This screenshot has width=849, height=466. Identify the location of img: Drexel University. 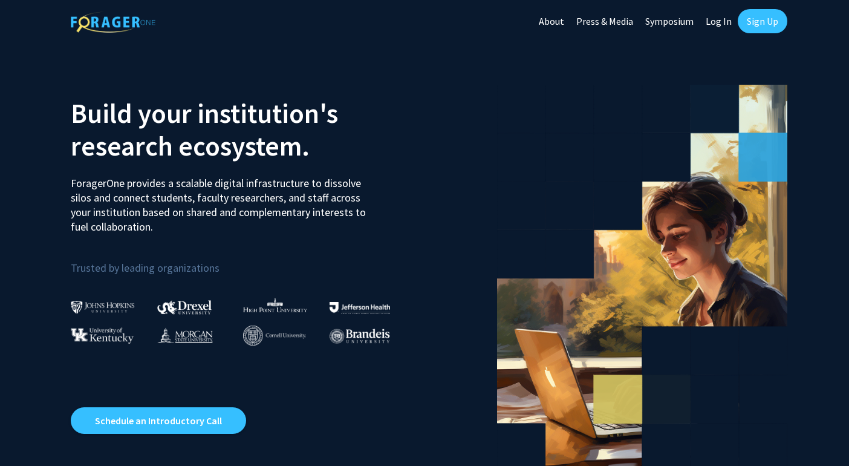
(184, 307).